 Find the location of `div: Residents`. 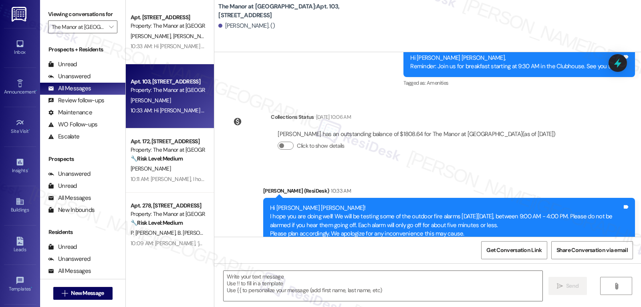

div: Residents is located at coordinates (83, 232).